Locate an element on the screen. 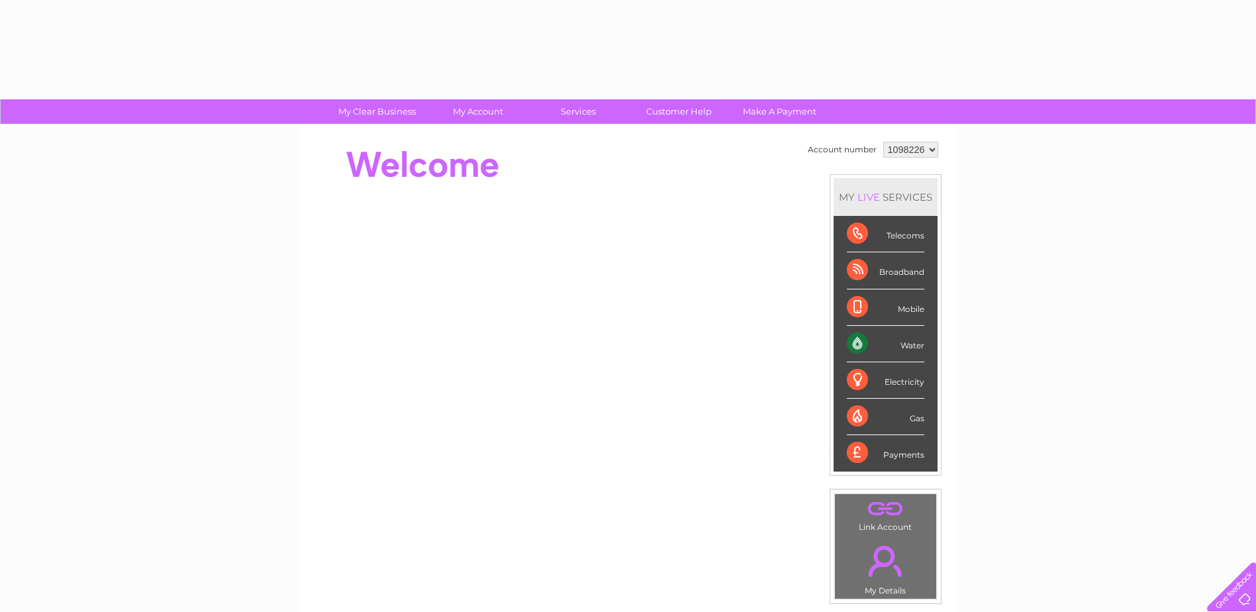 The width and height of the screenshot is (1256, 612). div: MY SERVICES is located at coordinates (885, 197).